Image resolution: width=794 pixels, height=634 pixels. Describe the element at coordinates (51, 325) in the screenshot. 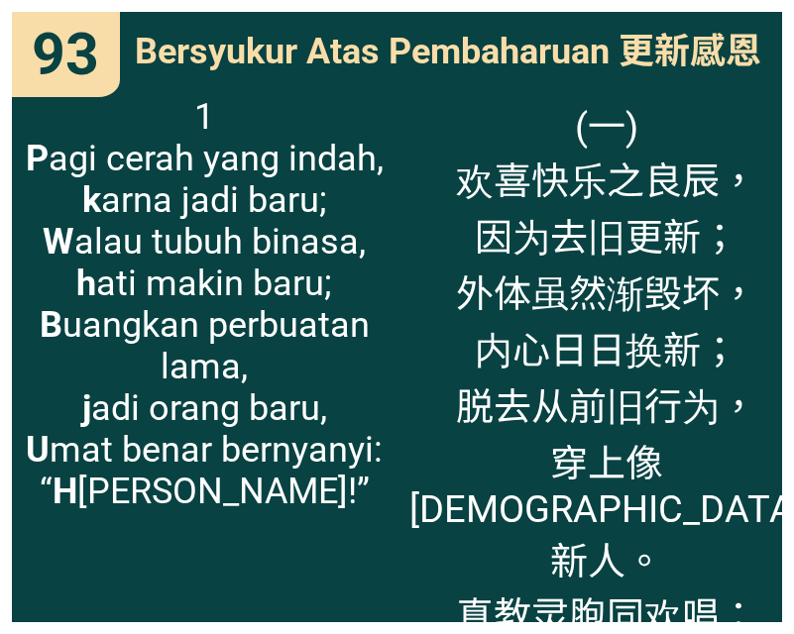

I see `b: B` at that location.